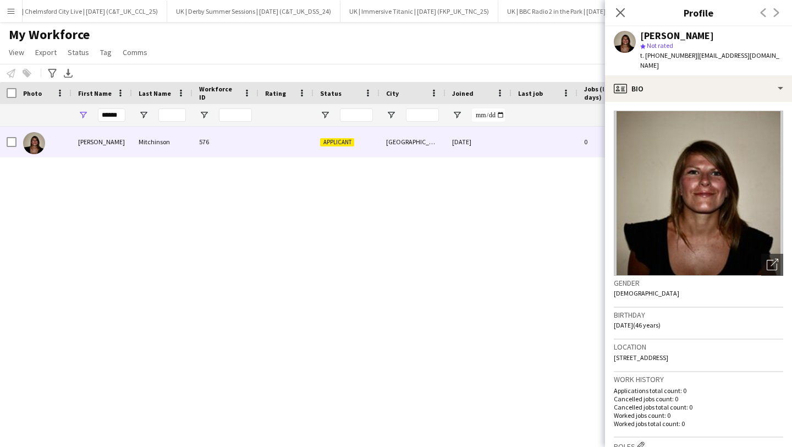 The image size is (792, 447). Describe the element at coordinates (52, 73) in the screenshot. I see `app-action-btn: Advanced filters` at that location.